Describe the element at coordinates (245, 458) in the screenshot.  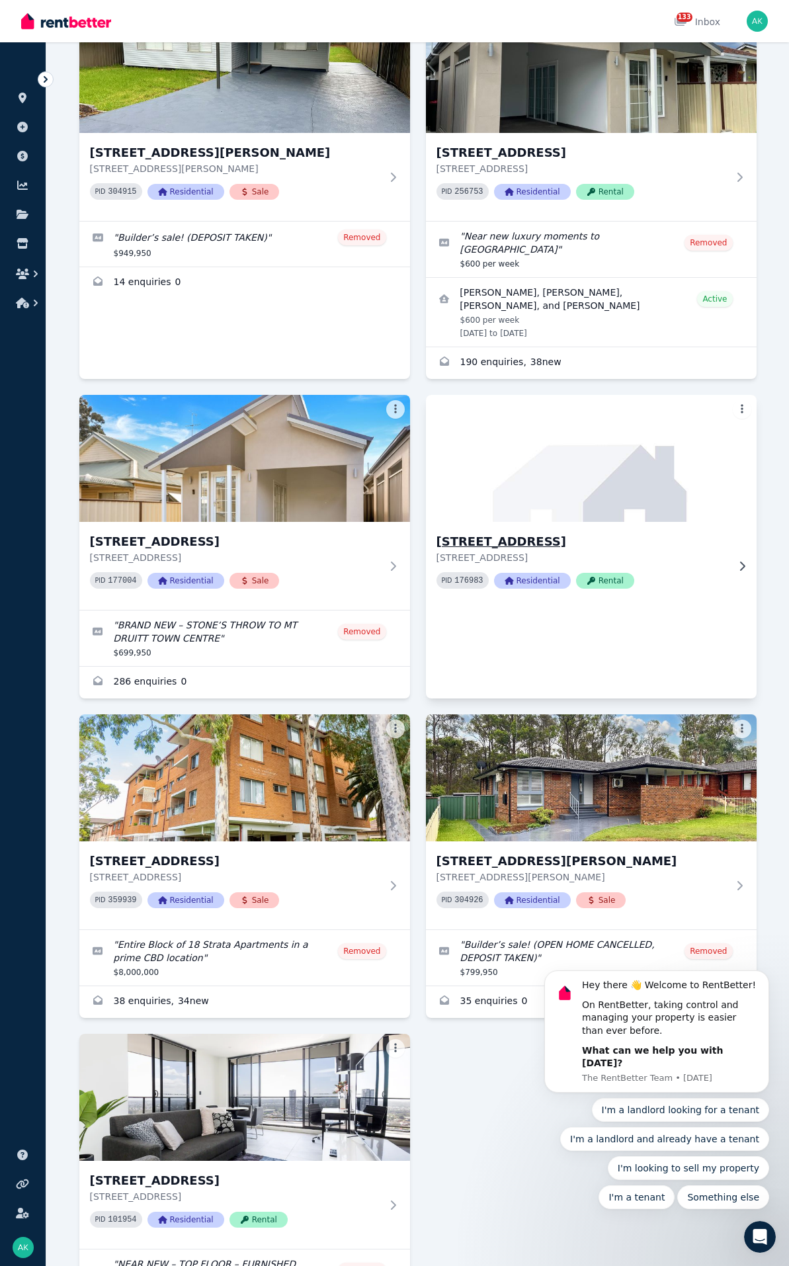
I see `img: 25A Varian St, Mount Druitt` at that location.